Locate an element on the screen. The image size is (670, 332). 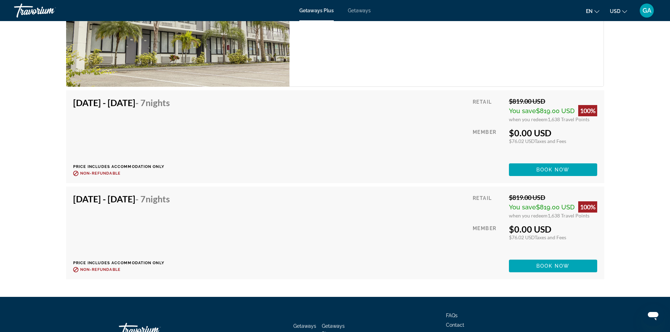
a: Travorium is located at coordinates (49, 11).